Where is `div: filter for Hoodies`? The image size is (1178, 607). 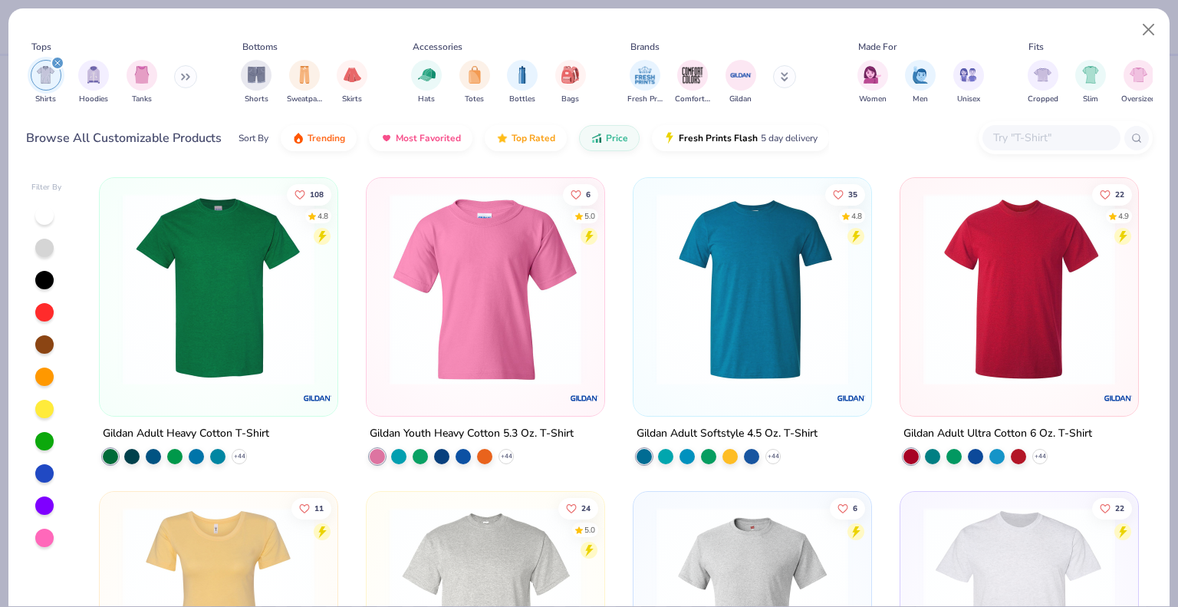 div: filter for Hoodies is located at coordinates (94, 82).